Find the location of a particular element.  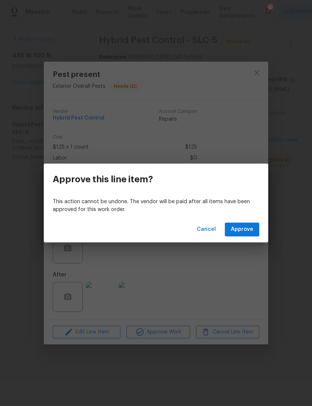

span: Cancel is located at coordinates (206, 230).